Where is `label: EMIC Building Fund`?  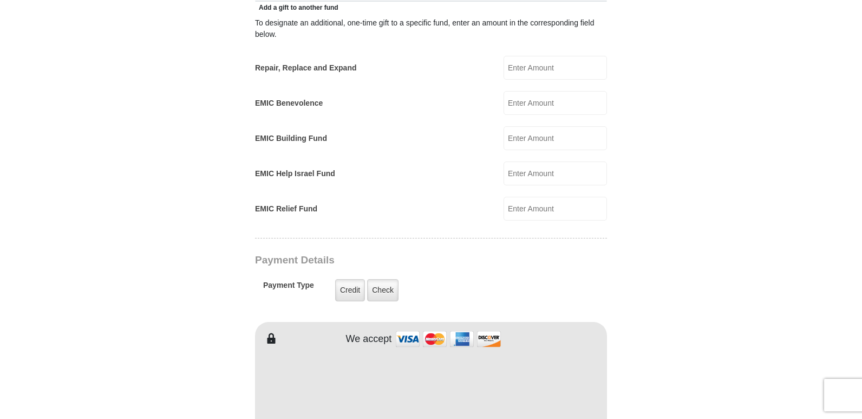
label: EMIC Building Fund is located at coordinates (291, 138).